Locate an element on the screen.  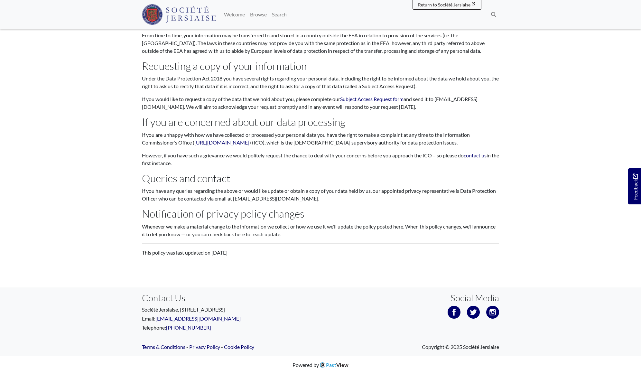
p: If you have any queries regarding the above or would like update or obtain a copy of your data he... is located at coordinates (320, 195).